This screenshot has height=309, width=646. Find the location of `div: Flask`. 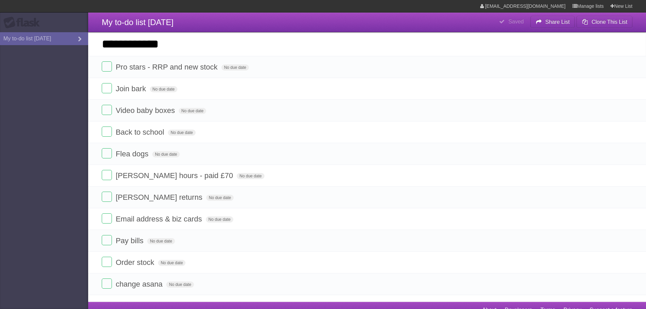

div: Flask is located at coordinates (24, 23).